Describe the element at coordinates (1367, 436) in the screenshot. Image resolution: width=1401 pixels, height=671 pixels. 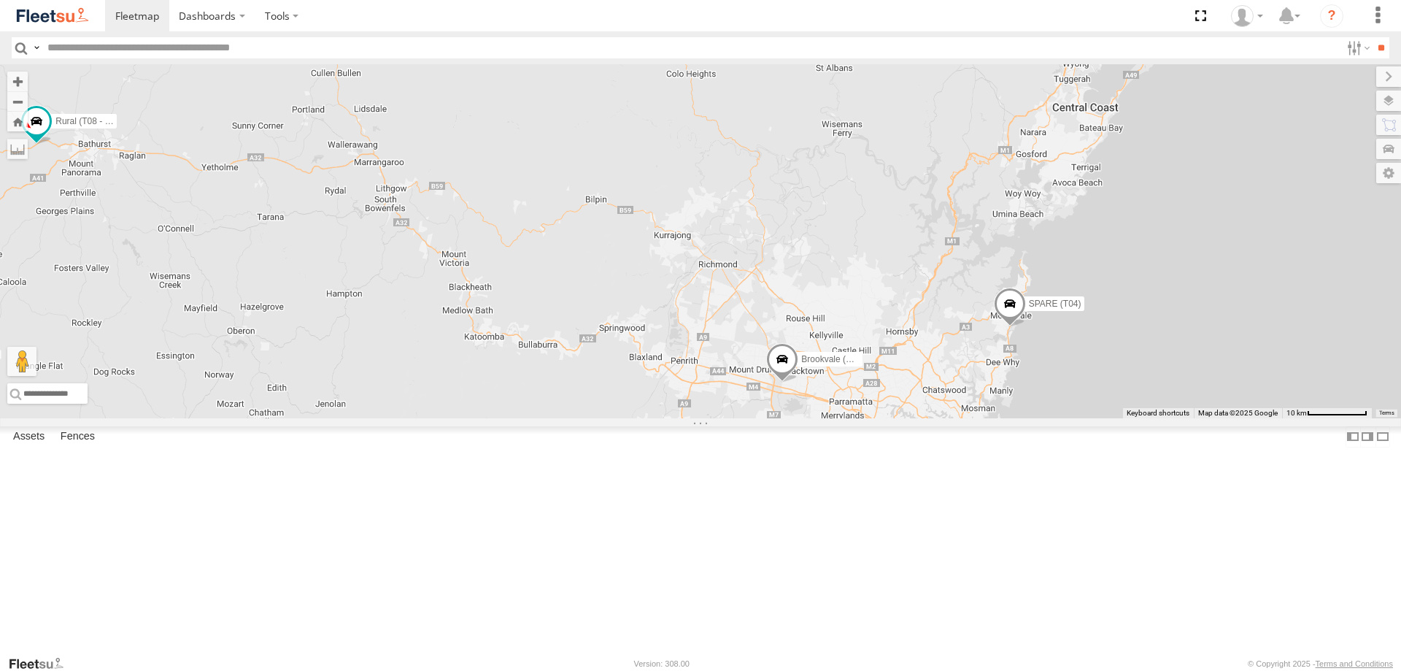
I see `label: Dock Summary Table to the Right` at that location.